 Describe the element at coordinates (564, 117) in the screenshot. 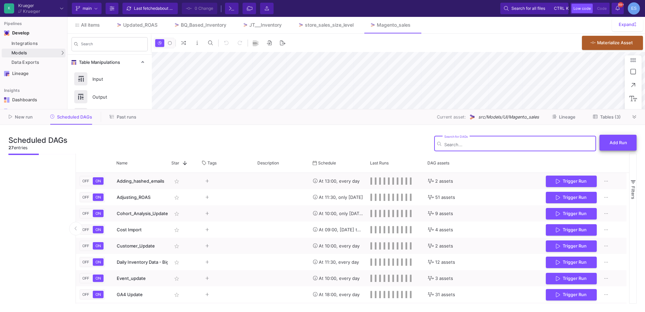

I see `button: Lineage` at that location.